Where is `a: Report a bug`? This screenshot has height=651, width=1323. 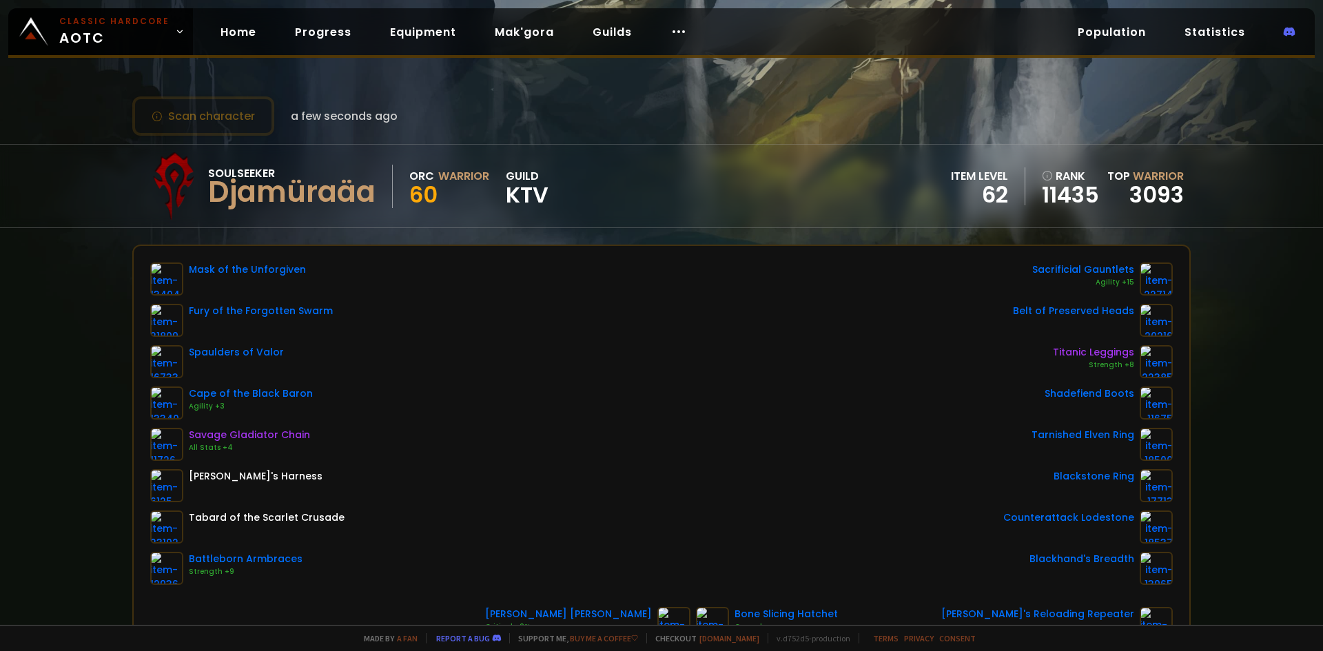
a: Report a bug is located at coordinates (463, 638).